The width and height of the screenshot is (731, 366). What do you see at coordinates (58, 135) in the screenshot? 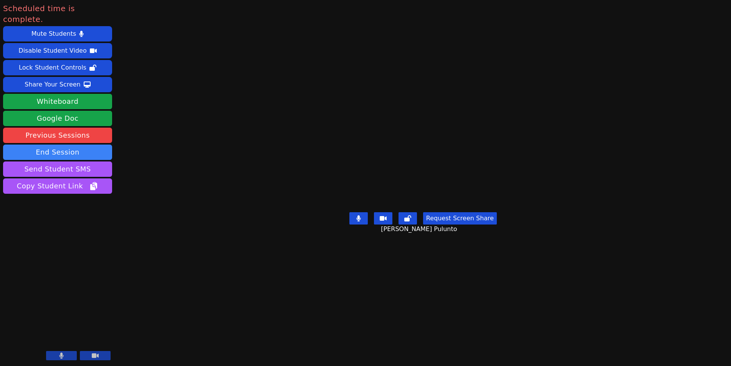
I see `a: Previous Sessions` at bounding box center [58, 135].